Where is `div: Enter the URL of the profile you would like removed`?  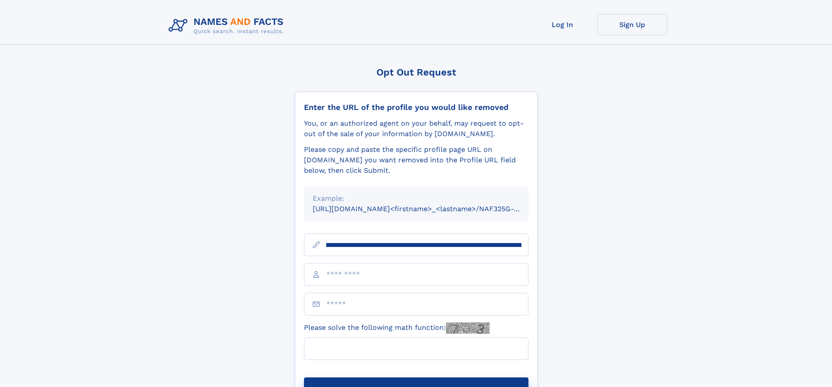
div: Enter the URL of the profile you would like removed is located at coordinates (416, 107).